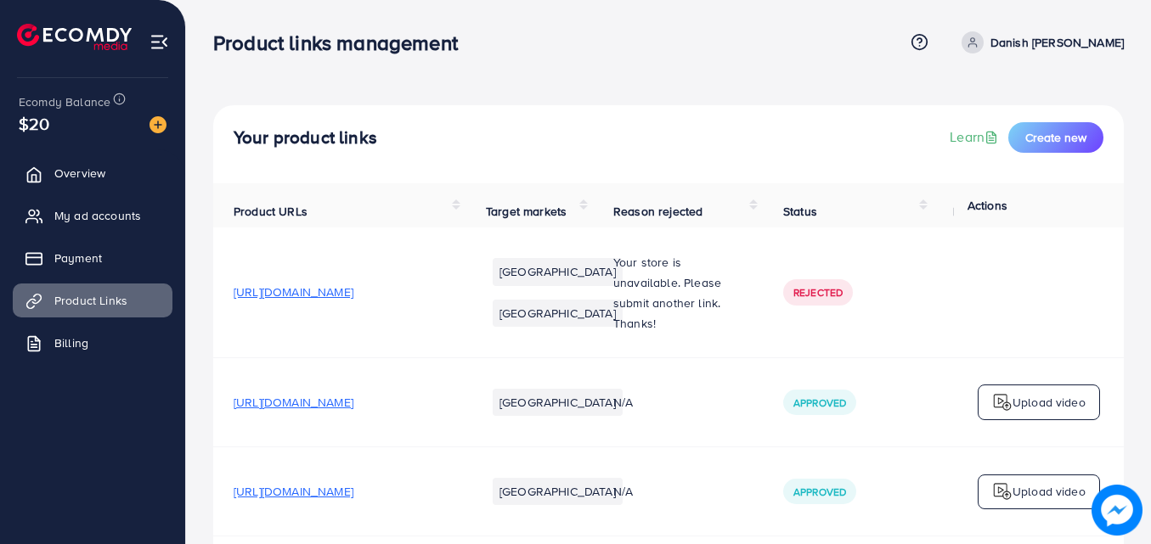 The height and width of the screenshot is (544, 1151). What do you see at coordinates (800, 211) in the screenshot?
I see `span: Status` at bounding box center [800, 211].